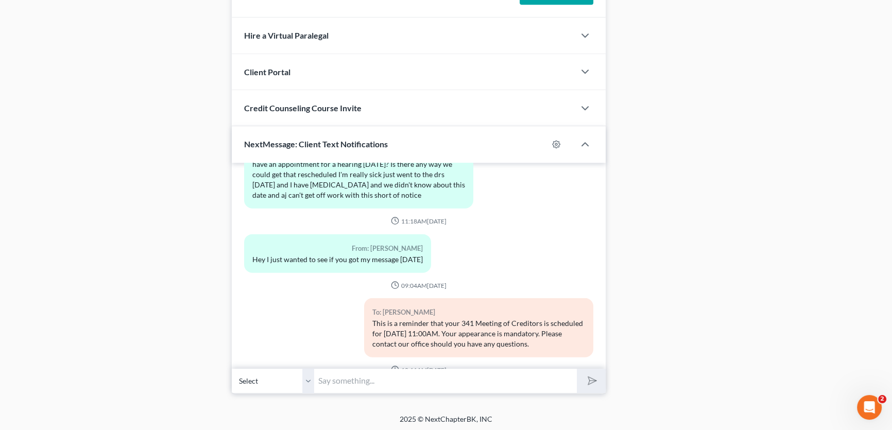  I want to click on span: Hire a Virtual Paralegal, so click(286, 35).